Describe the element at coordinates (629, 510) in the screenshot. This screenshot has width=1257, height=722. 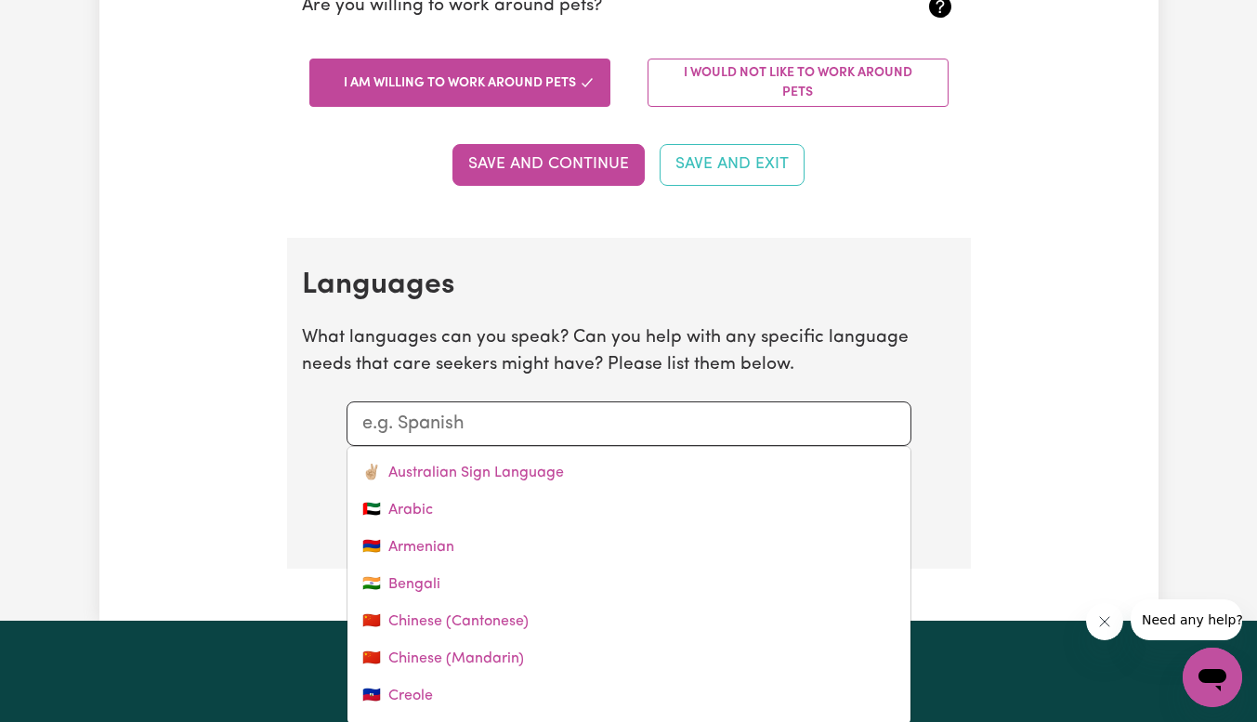
I see `a: Arabic` at that location.